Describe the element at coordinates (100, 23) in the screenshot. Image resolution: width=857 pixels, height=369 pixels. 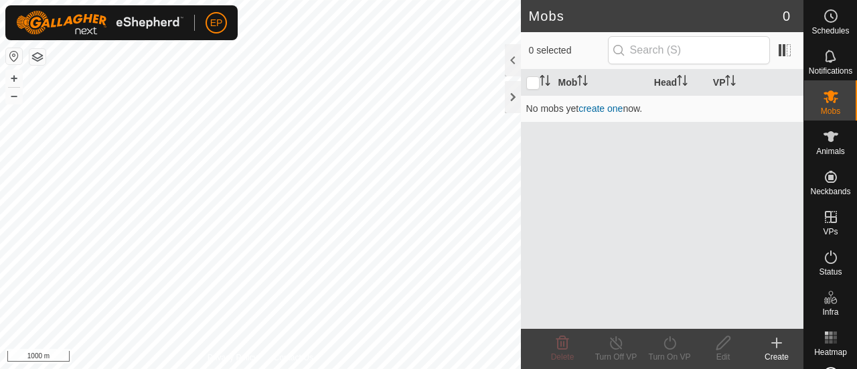
I see `img: Gallagher Logo` at that location.